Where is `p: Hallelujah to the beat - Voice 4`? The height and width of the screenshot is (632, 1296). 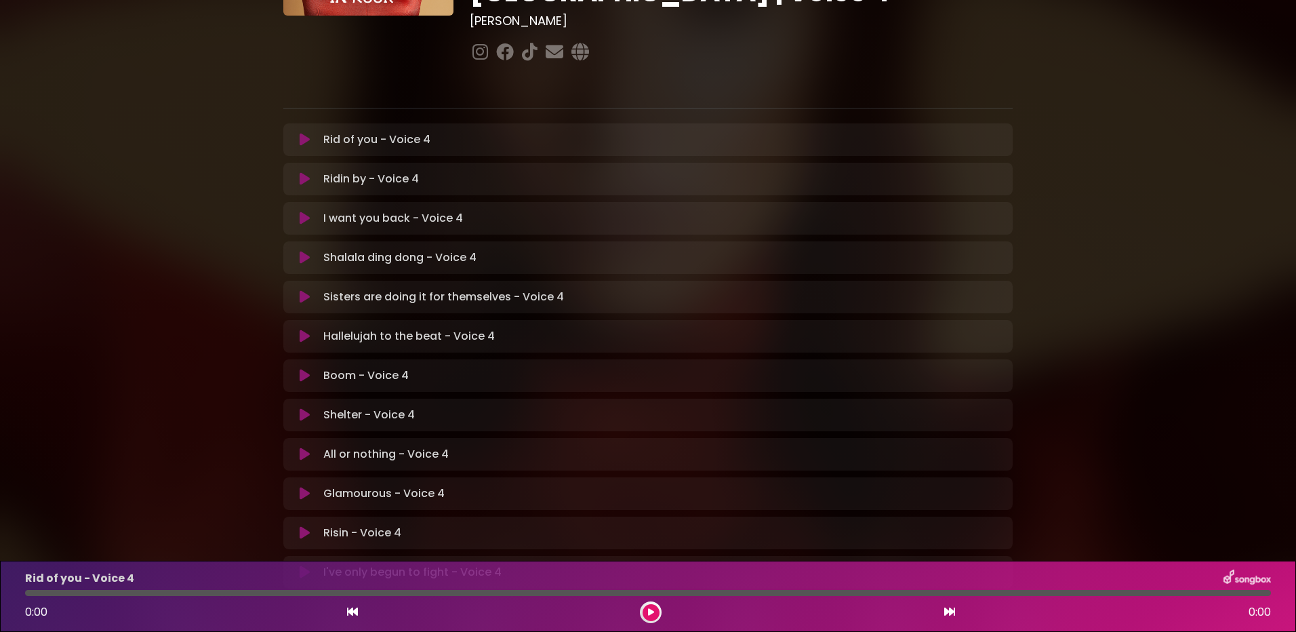
p: Hallelujah to the beat - Voice 4 is located at coordinates (409, 336).